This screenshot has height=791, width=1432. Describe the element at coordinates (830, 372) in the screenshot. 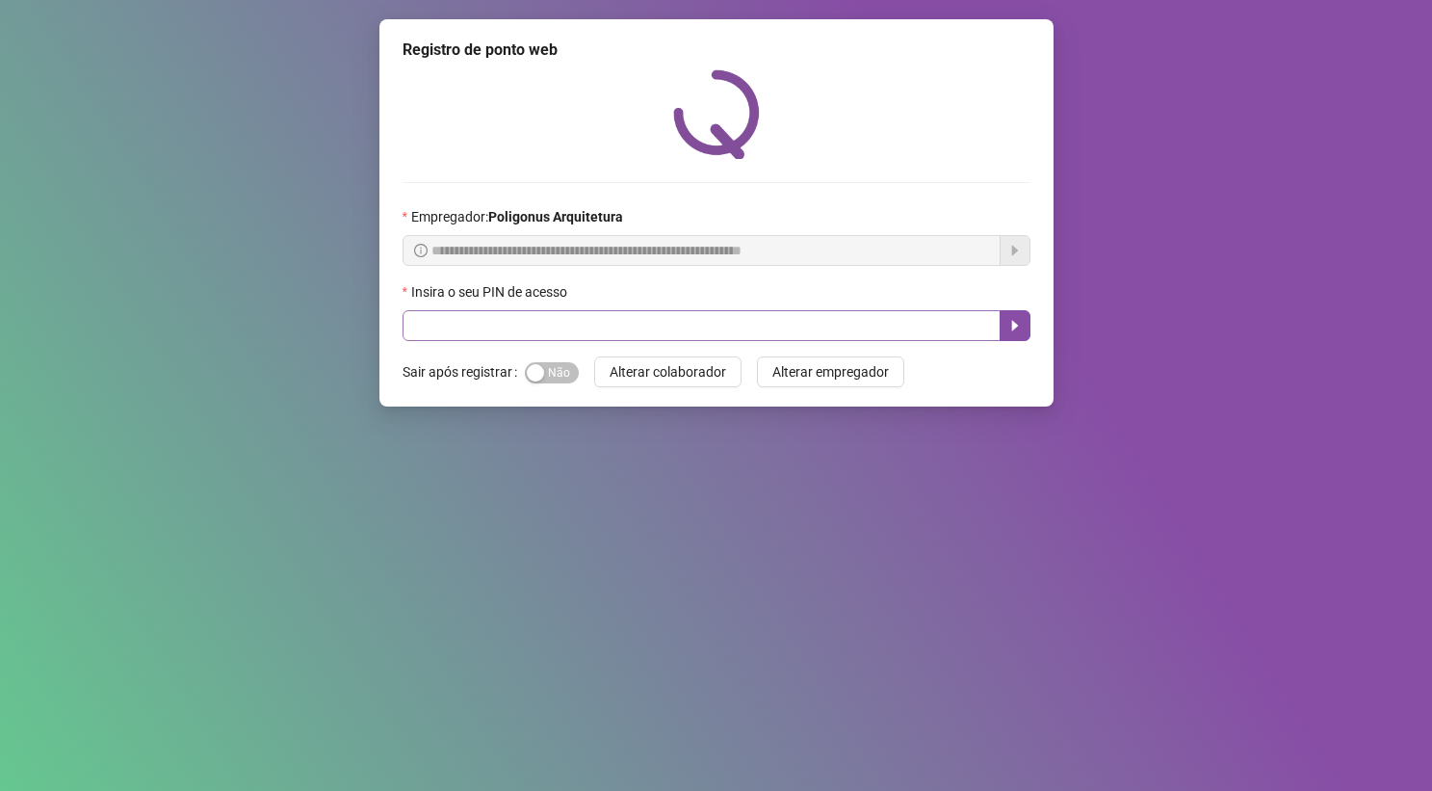

I see `button: Alterar empregador` at that location.